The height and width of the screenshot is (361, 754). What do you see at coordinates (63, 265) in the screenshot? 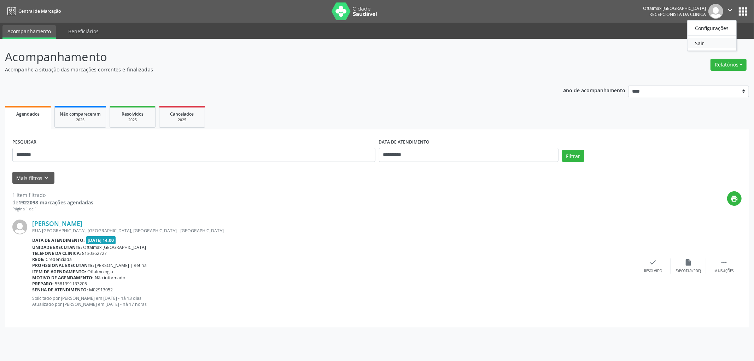
I see `b: Profissional executante:` at bounding box center [63, 265].